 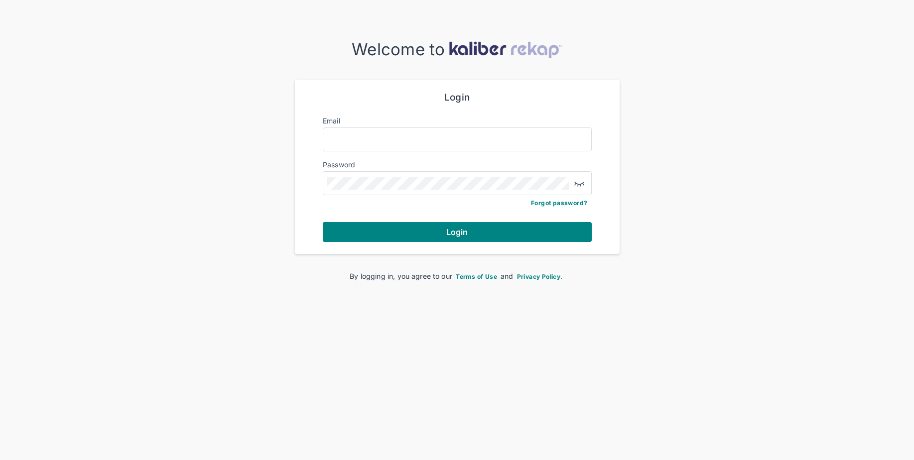 What do you see at coordinates (331, 121) in the screenshot?
I see `label: Email` at bounding box center [331, 121].